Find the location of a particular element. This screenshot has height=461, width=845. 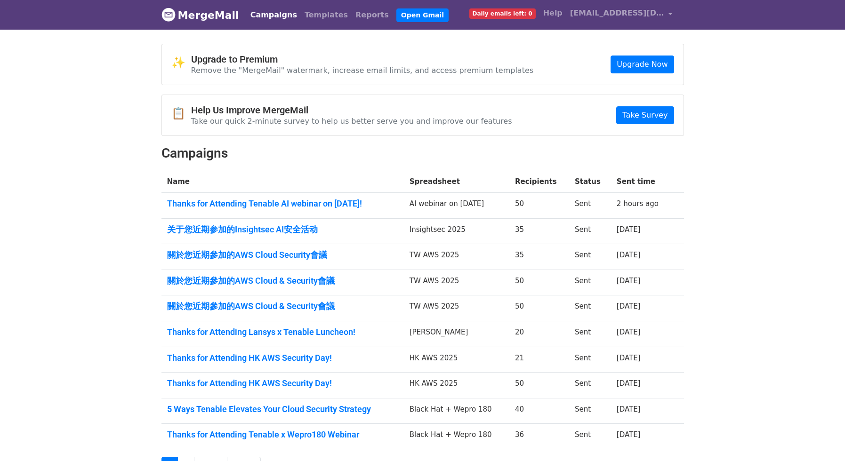

p: Take our quick 2-minute survey to help us better serve you and improve our features is located at coordinates (352, 121).